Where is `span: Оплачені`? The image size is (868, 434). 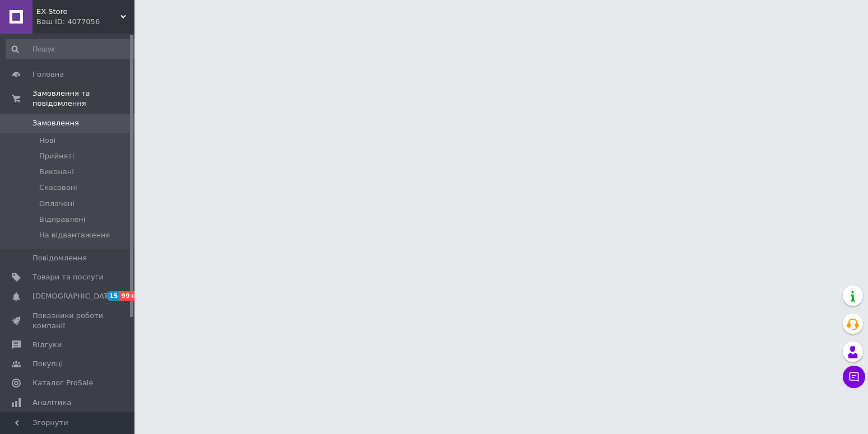
span: Оплачені is located at coordinates (57, 204).